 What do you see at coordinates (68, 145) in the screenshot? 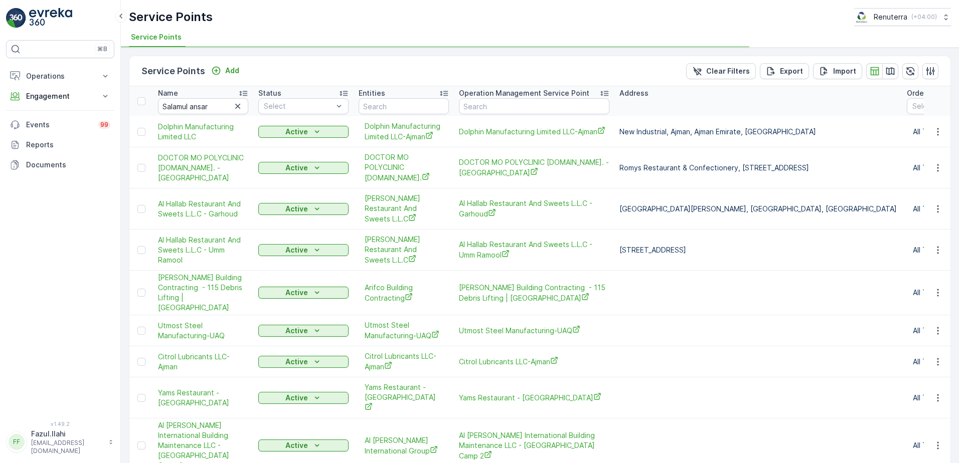
I see `p: Reports` at bounding box center [68, 145].